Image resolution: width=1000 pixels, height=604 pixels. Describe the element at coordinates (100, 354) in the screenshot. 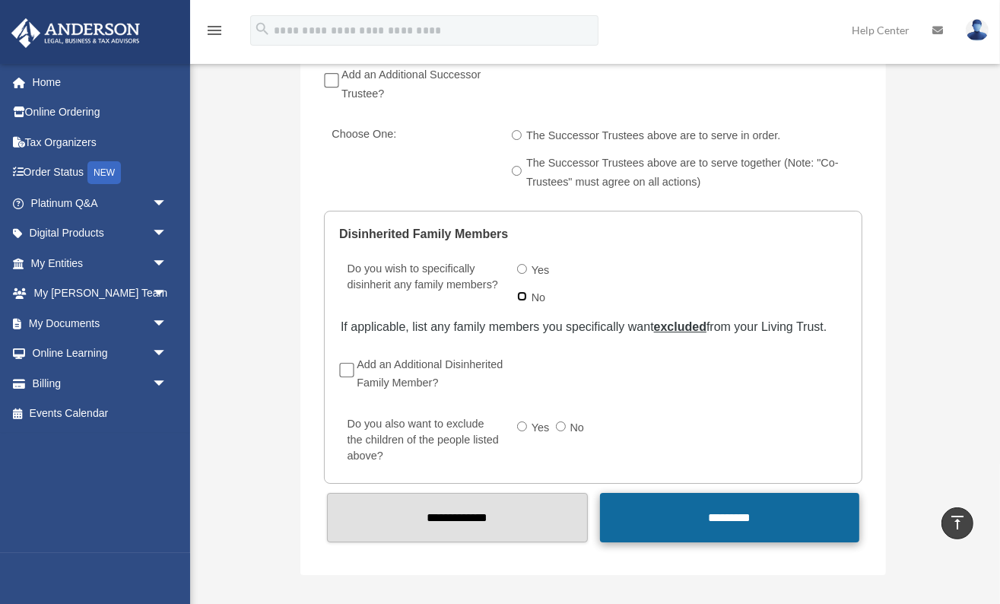

I see `a: Online Learningarrow_drop_down` at that location.